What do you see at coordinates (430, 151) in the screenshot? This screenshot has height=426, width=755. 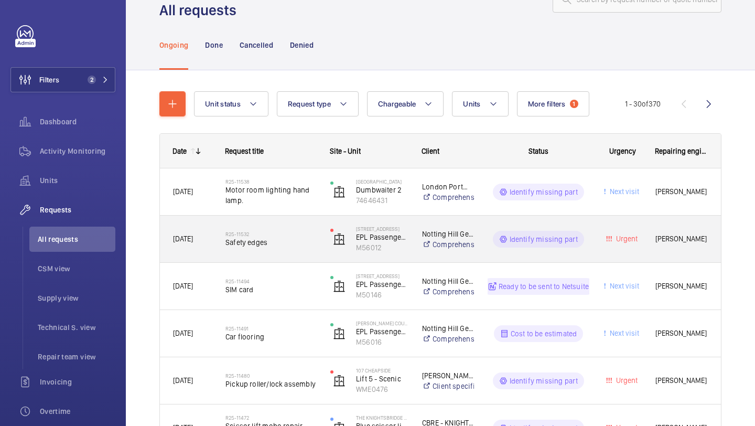 I see `span: Client` at bounding box center [430, 151].